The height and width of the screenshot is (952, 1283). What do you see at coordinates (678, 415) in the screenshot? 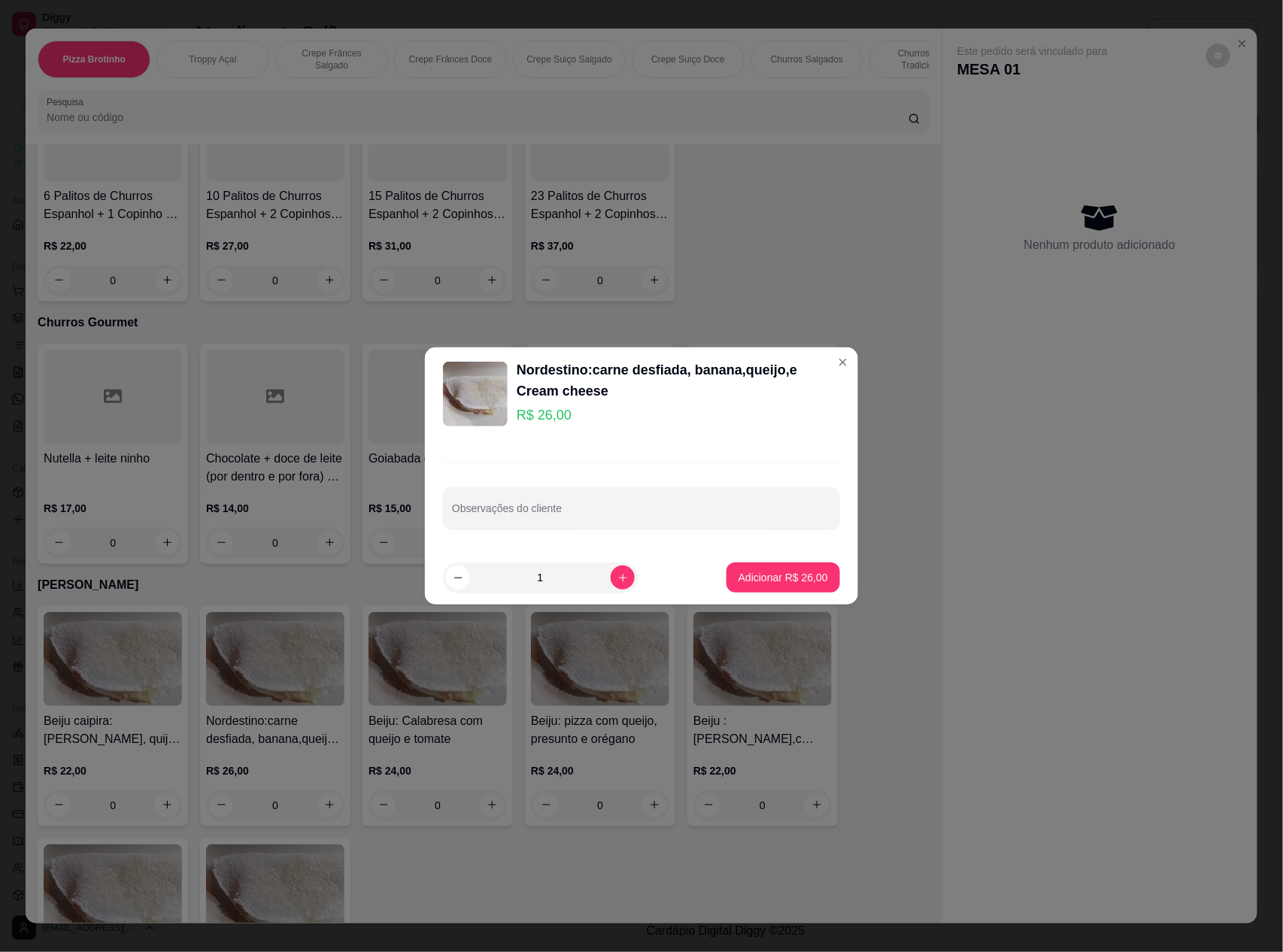
I see `p: R$ 26,00` at bounding box center [678, 415].